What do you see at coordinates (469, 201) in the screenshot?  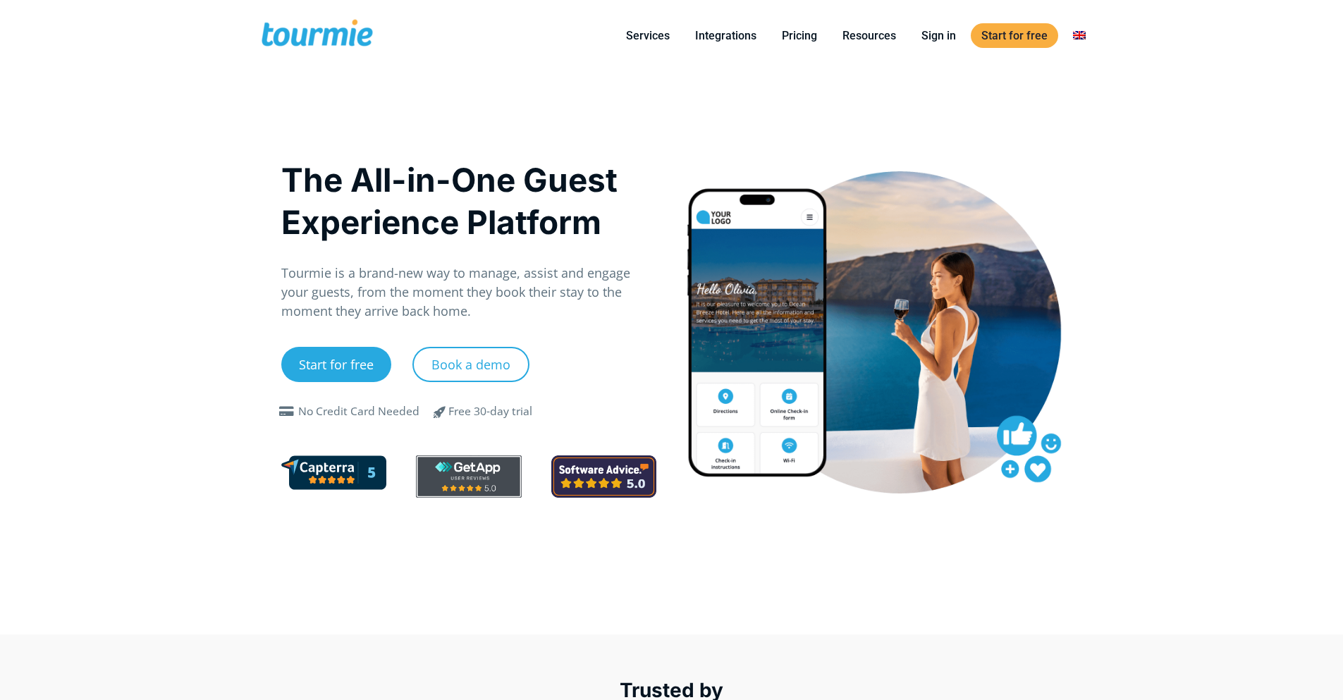 I see `h1: The All-in-One Guest Experience Platform` at bounding box center [469, 201].